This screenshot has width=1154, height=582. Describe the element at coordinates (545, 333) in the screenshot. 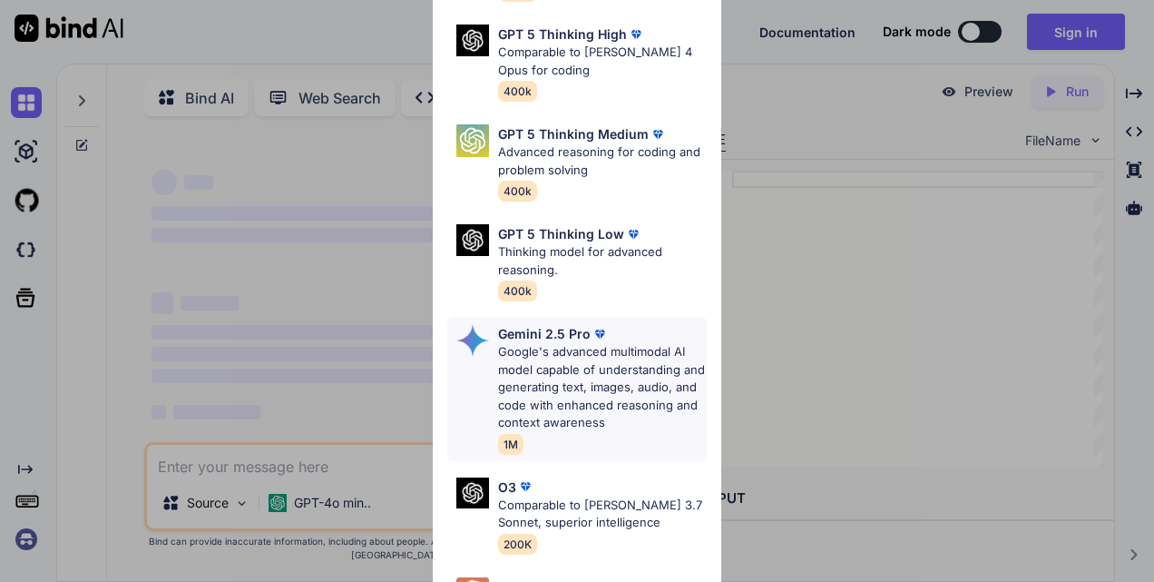

I see `p: Gemini 2.5 Pro` at that location.